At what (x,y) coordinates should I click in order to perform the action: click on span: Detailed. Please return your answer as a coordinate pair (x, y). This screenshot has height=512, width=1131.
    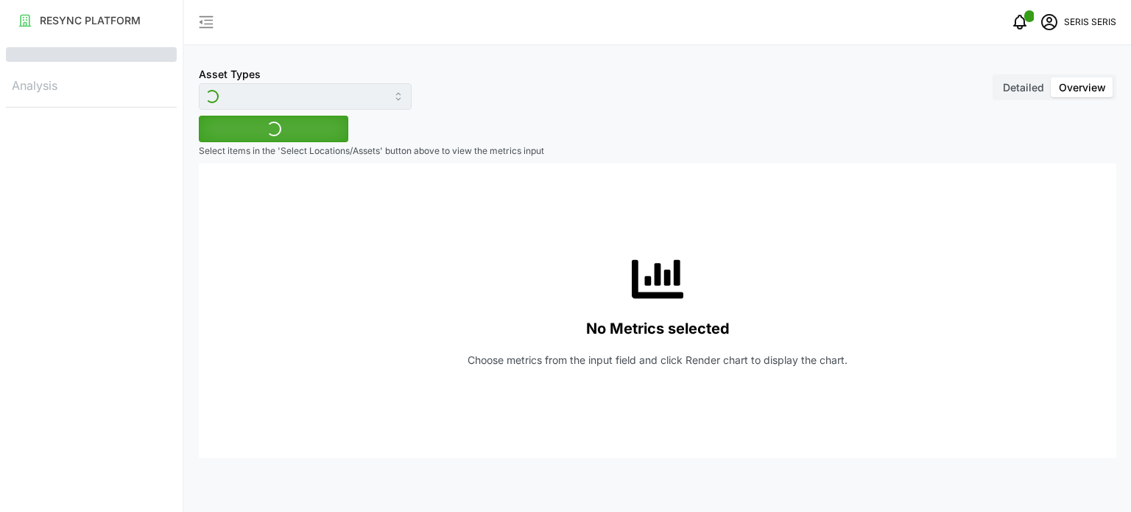
    Looking at the image, I should click on (1024, 87).